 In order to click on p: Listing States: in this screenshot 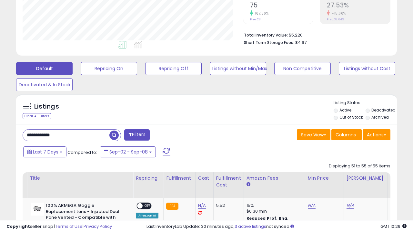, I will do `click(365, 103)`.